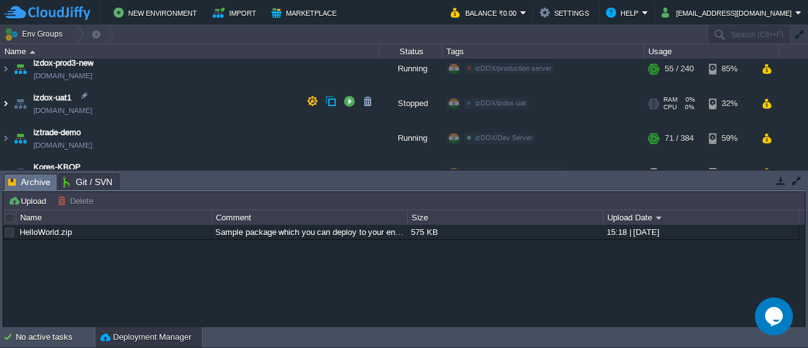 The height and width of the screenshot is (348, 808). I want to click on span: izDOX/Demo Servers/Kores, so click(519, 172).